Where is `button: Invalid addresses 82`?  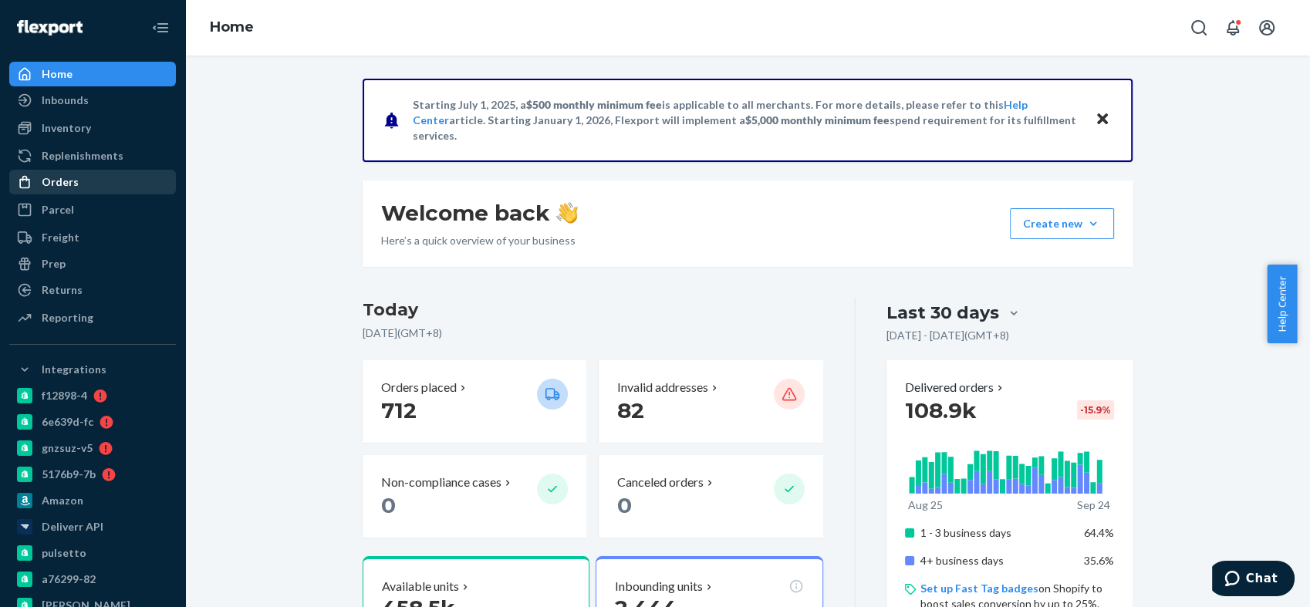
button: Invalid addresses 82 is located at coordinates (711, 401).